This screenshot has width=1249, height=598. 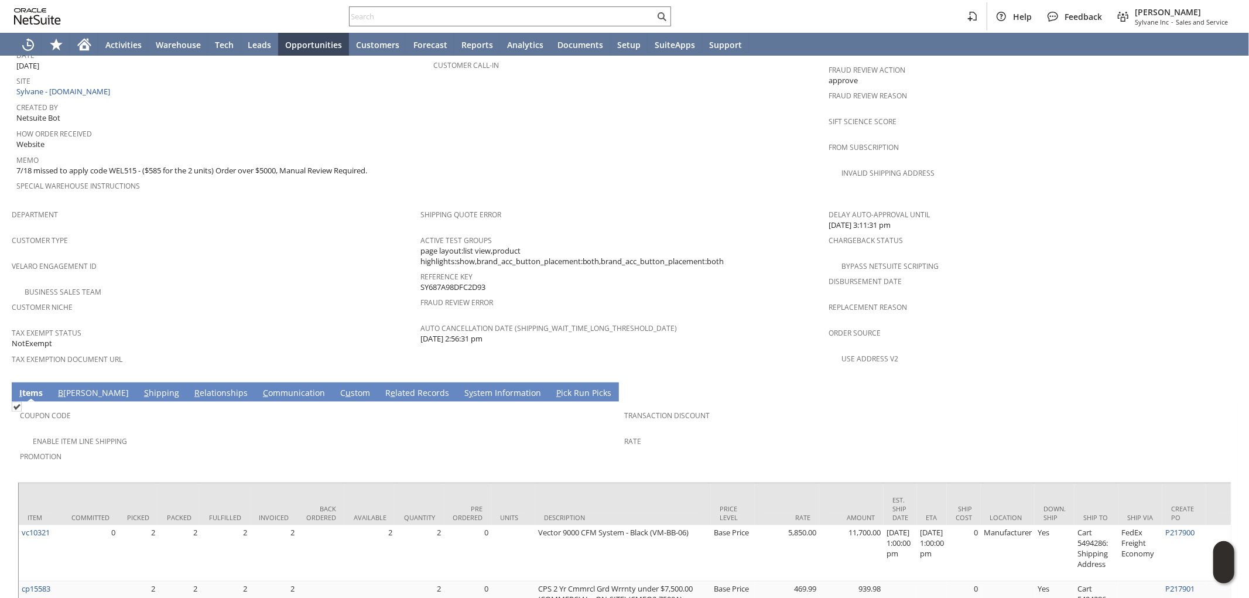 What do you see at coordinates (1180, 532) in the screenshot?
I see `a: P217900` at bounding box center [1180, 532].